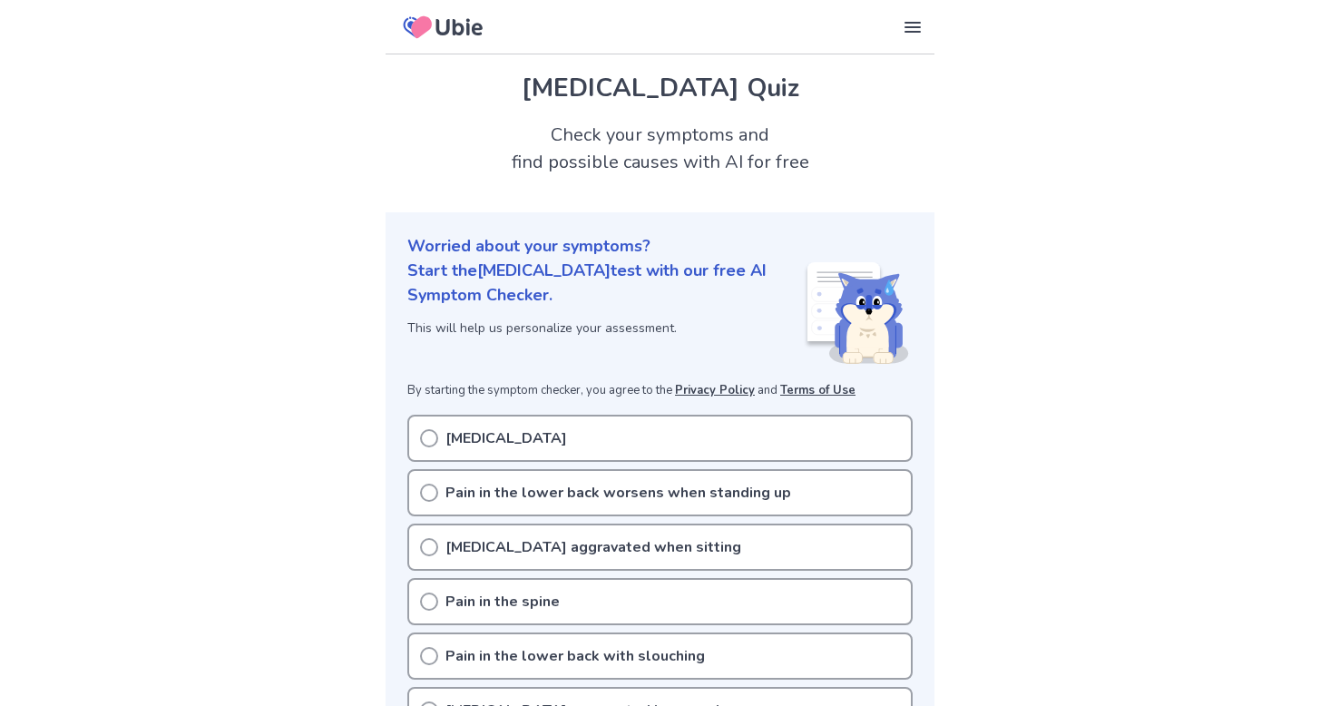 The width and height of the screenshot is (1320, 706). Describe the element at coordinates (605, 328) in the screenshot. I see `p: This will help us personalize your assessment.` at that location.